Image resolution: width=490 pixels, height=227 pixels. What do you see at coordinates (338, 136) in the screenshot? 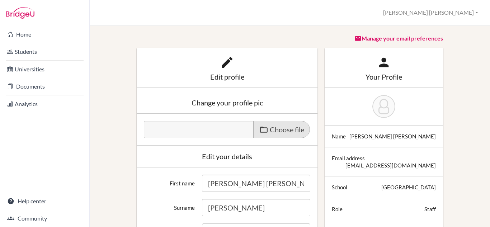
I see `div: Name` at bounding box center [338, 136].